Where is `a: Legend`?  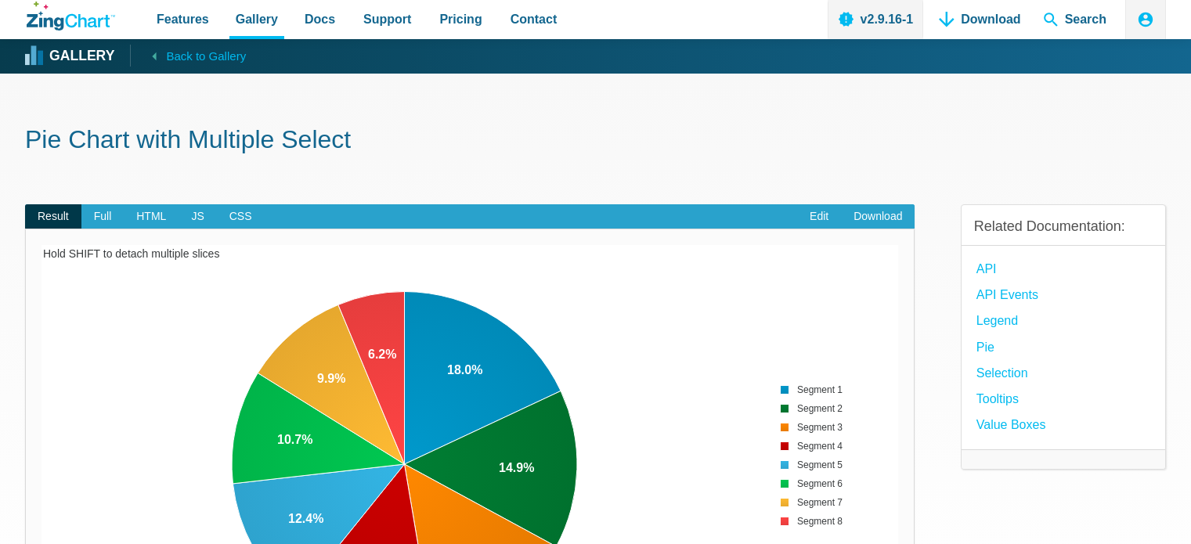 a: Legend is located at coordinates (997, 320).